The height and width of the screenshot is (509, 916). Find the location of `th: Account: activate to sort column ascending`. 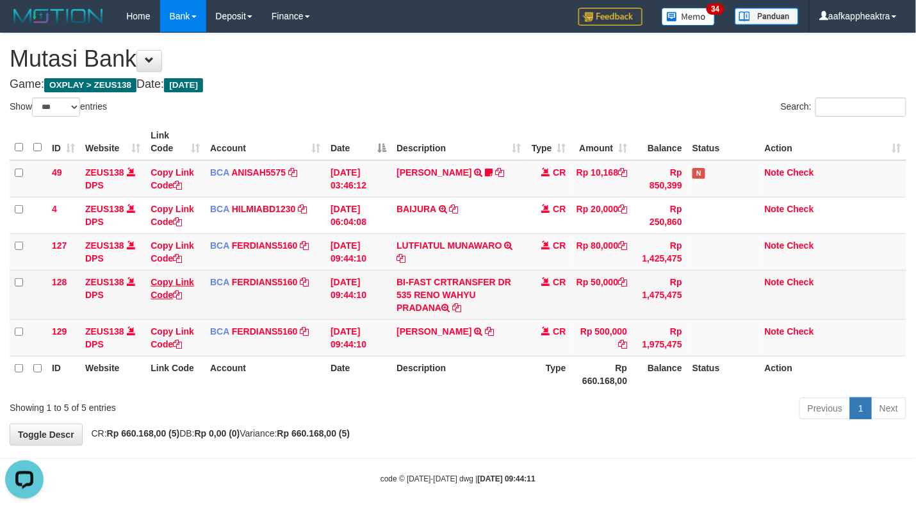

th: Account: activate to sort column ascending is located at coordinates (265, 142).